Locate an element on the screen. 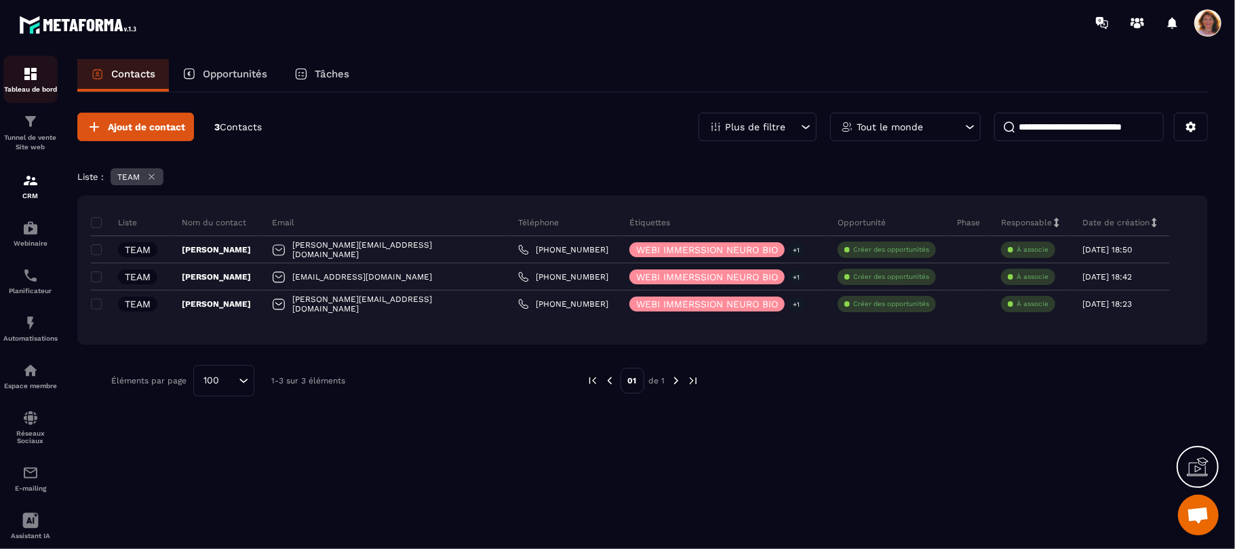  p: Assistant IA is located at coordinates (31, 535).